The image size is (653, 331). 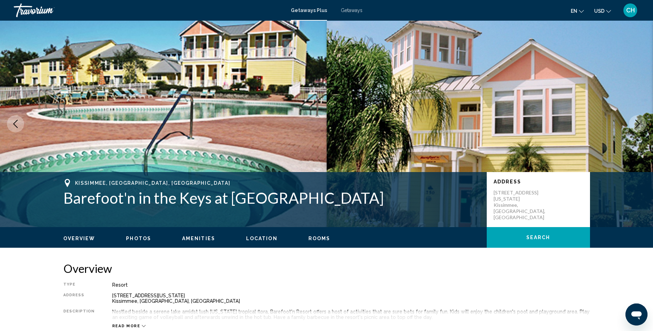 What do you see at coordinates (129, 326) in the screenshot?
I see `button: Read more` at bounding box center [129, 326].